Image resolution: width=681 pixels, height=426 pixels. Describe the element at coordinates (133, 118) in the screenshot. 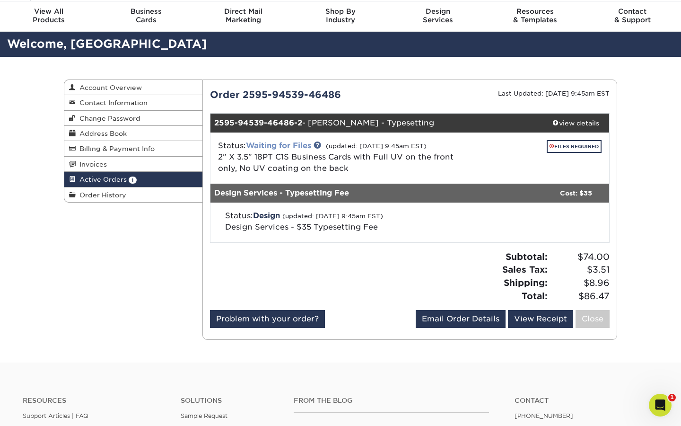

I see `a: Change Password` at that location.